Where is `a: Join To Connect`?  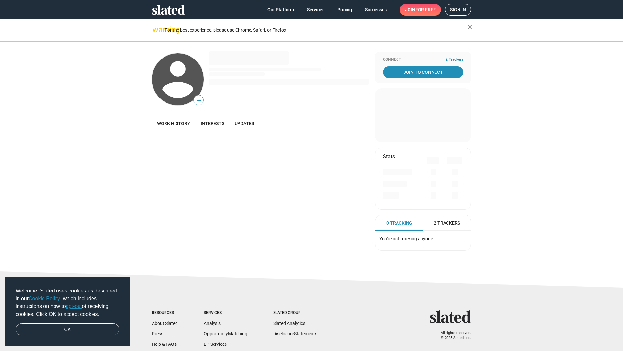 a: Join To Connect is located at coordinates (423, 72).